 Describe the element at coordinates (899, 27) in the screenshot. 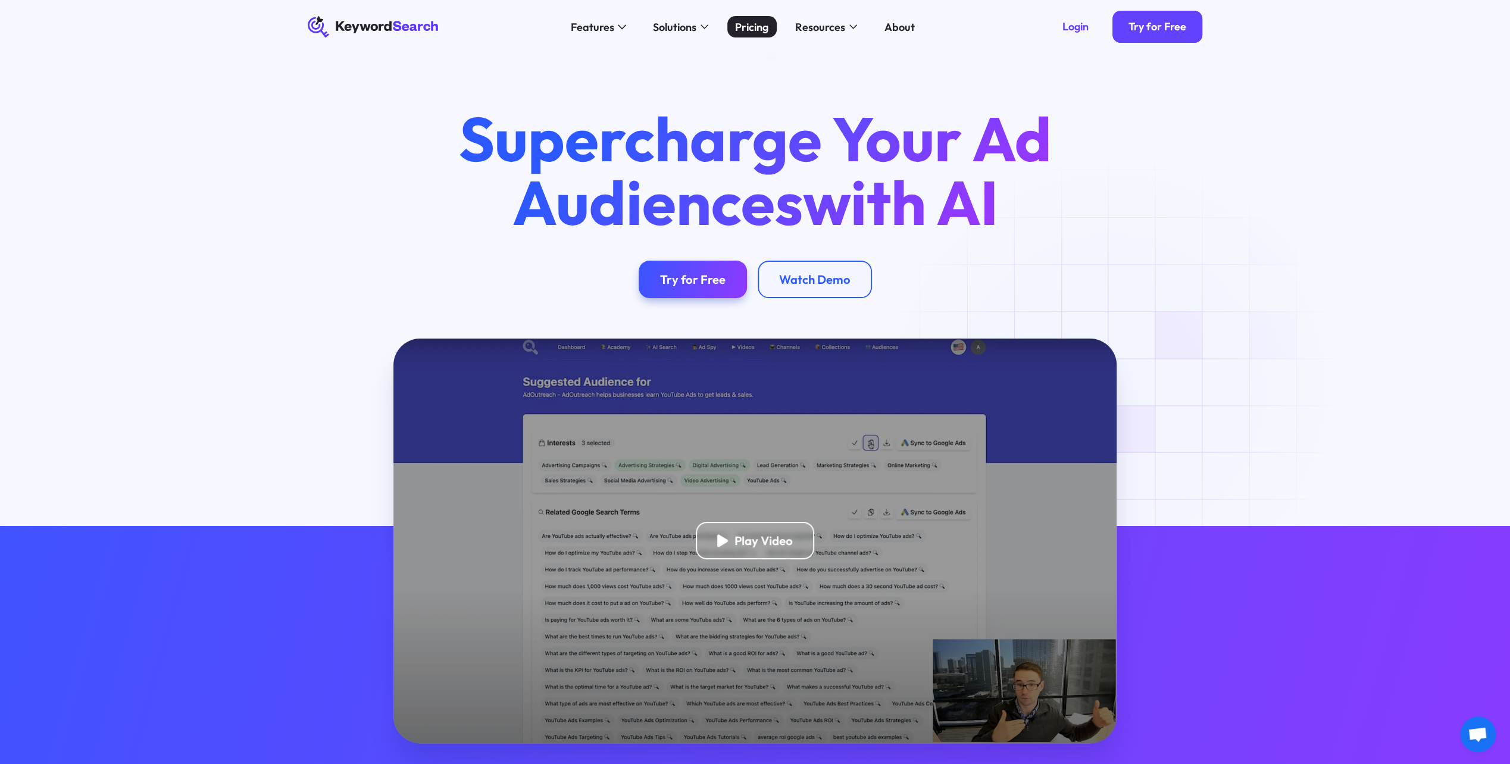

I see `div: About` at that location.